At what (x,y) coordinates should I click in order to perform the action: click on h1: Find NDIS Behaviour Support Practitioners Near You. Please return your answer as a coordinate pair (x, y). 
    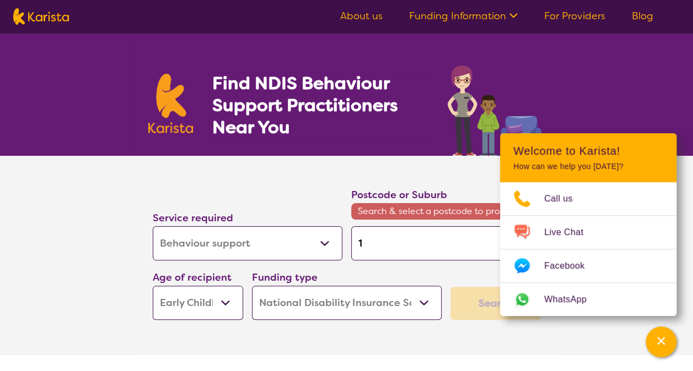
    Looking at the image, I should click on (318, 105).